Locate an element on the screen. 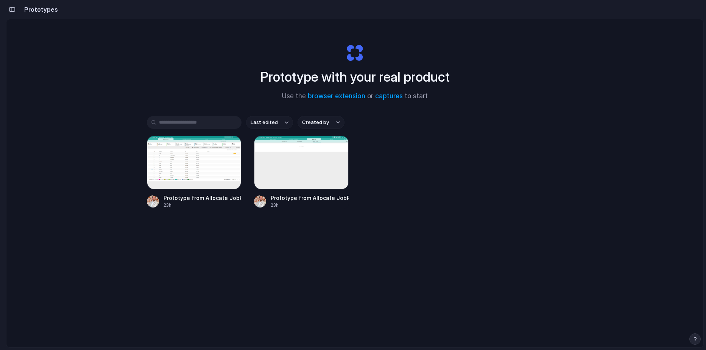  a: captures is located at coordinates (389, 96).